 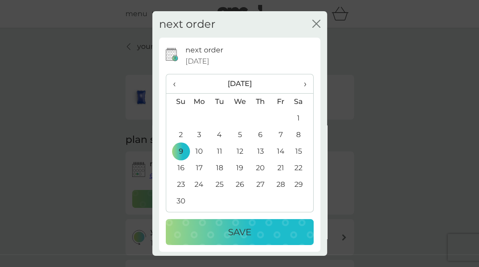 What do you see at coordinates (240, 151) in the screenshot?
I see `td: 12` at bounding box center [240, 151].